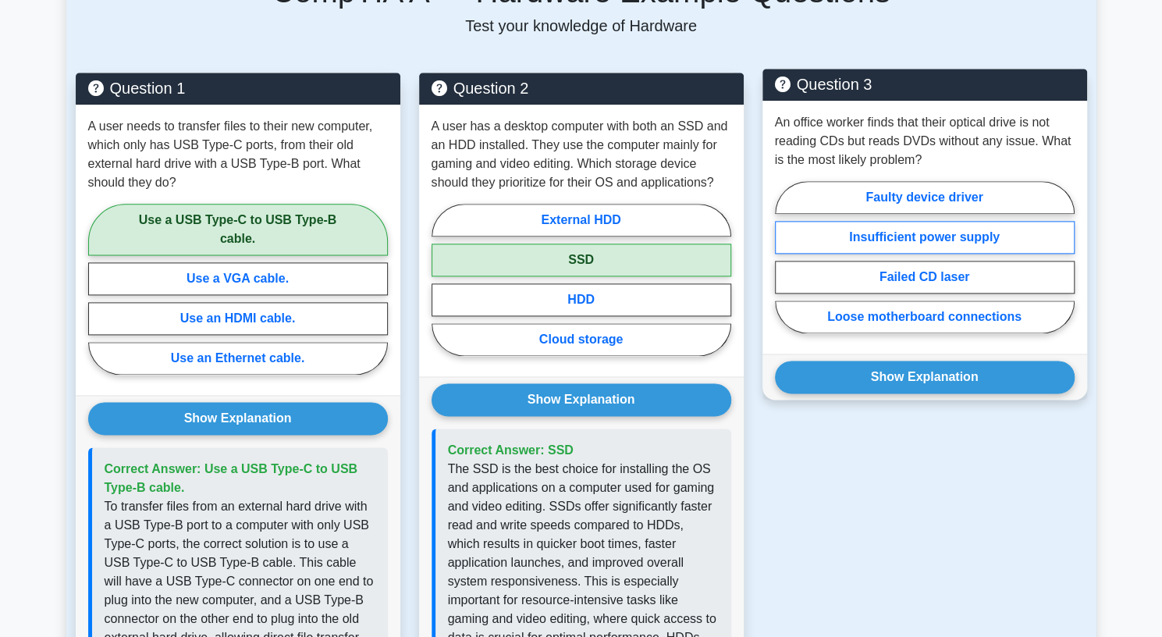 The image size is (1162, 637). What do you see at coordinates (925, 317) in the screenshot?
I see `label: Loose motherboard connections` at bounding box center [925, 317].